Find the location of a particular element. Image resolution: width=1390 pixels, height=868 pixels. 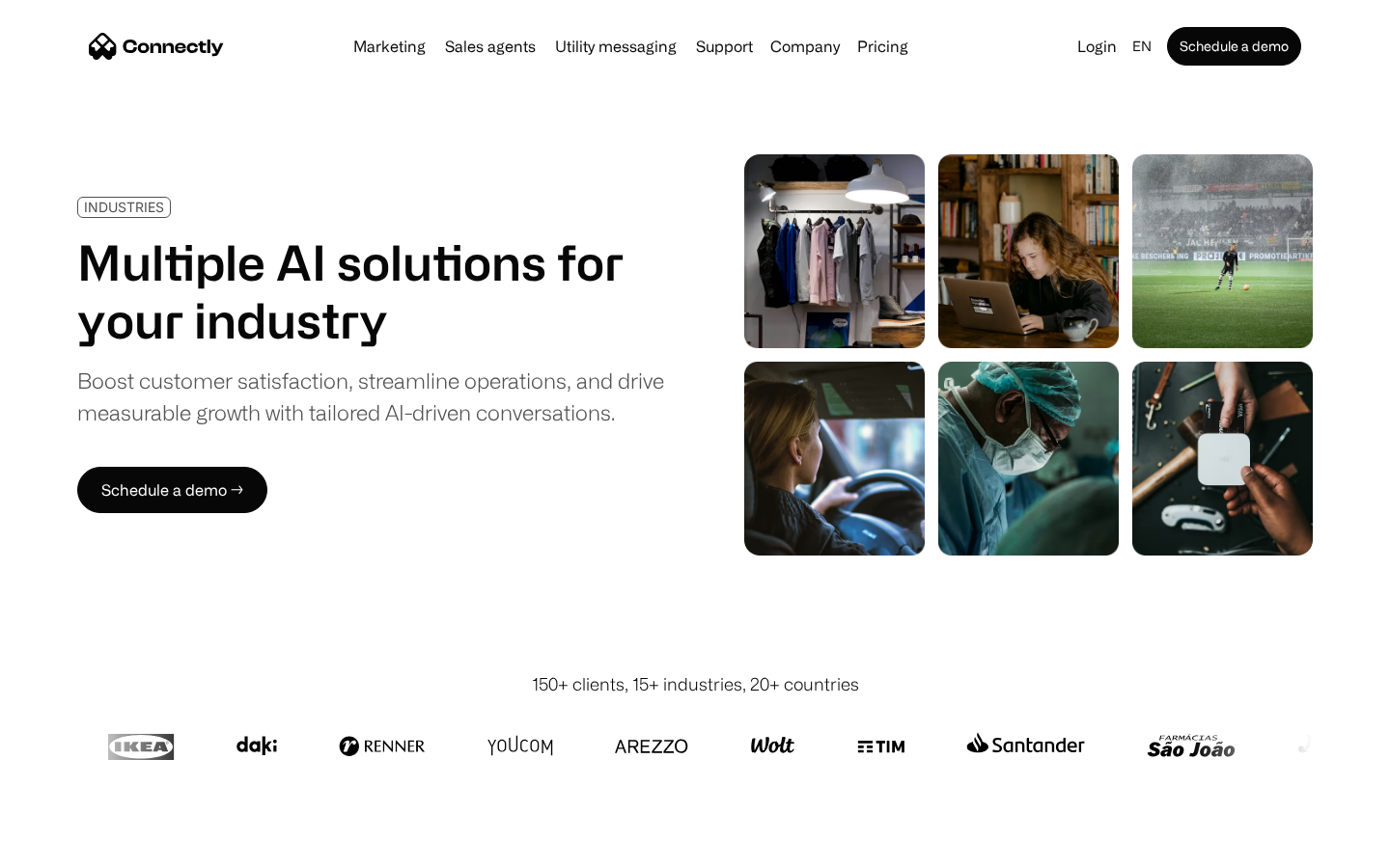

a: Login is located at coordinates (1096, 46).